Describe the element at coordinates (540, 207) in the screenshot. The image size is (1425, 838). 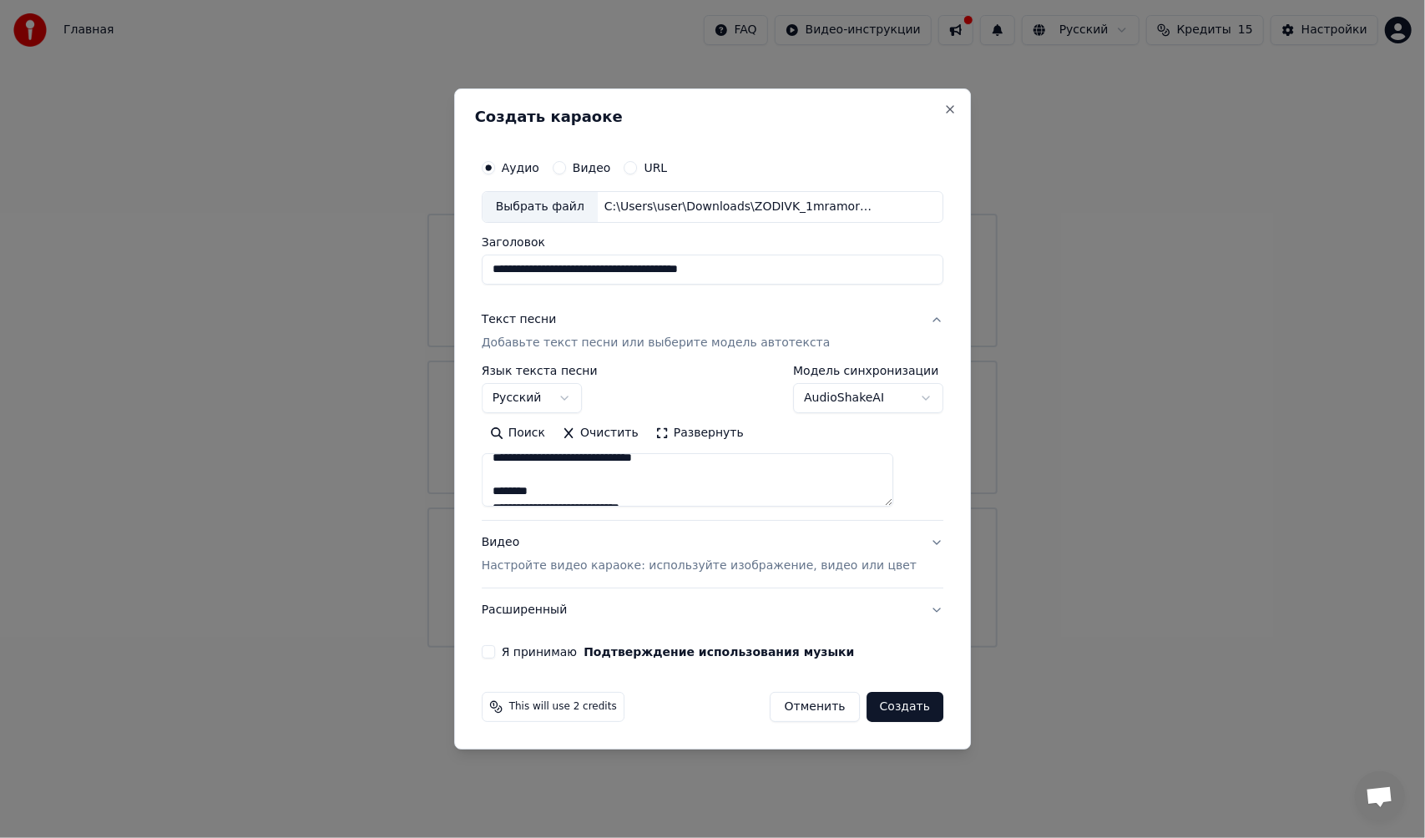
I see `div: Выбрать файл` at that location.